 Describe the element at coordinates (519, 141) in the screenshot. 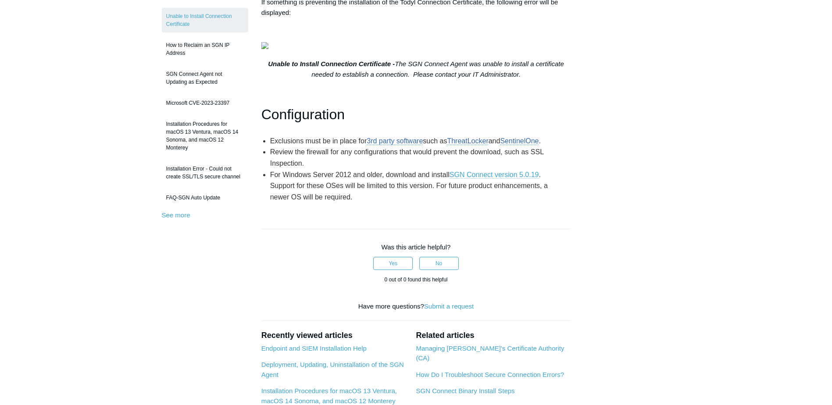

I see `a: SentinelOne` at that location.